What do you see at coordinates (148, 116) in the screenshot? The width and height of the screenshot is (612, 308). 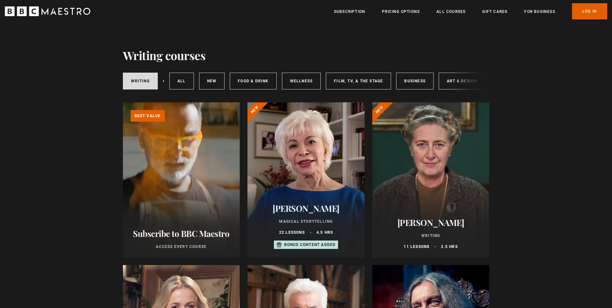 I see `p: Best value` at bounding box center [148, 116].